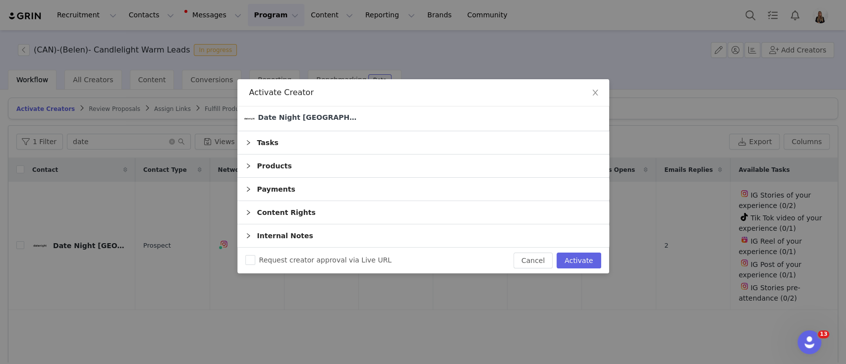 The image size is (846, 364). What do you see at coordinates (423, 93) in the screenshot?
I see `div: Activate Creator` at bounding box center [423, 93].